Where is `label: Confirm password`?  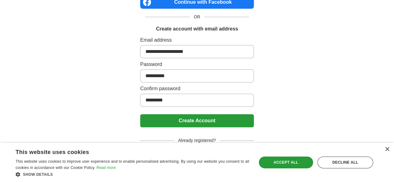
label: Confirm password is located at coordinates (197, 89).